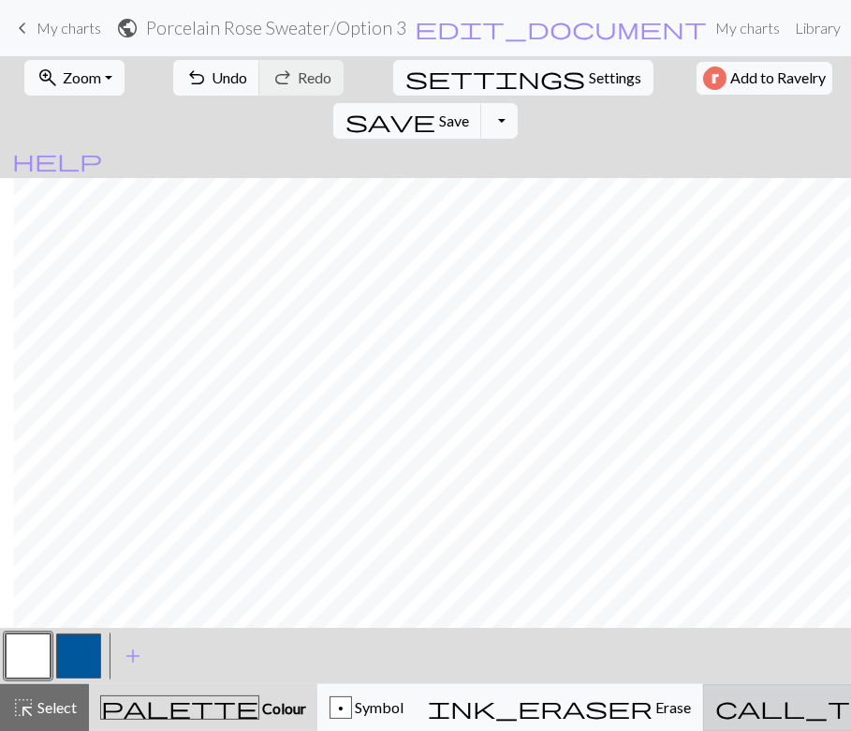  I want to click on h2: Porcelain Rose Sweater / Option 3, so click(276, 27).